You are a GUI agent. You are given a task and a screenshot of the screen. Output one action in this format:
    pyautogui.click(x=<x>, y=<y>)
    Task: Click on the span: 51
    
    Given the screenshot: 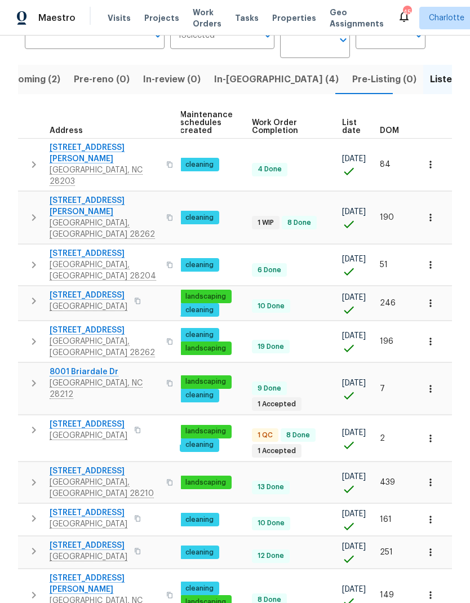 What is the action you would take?
    pyautogui.click(x=384, y=265)
    